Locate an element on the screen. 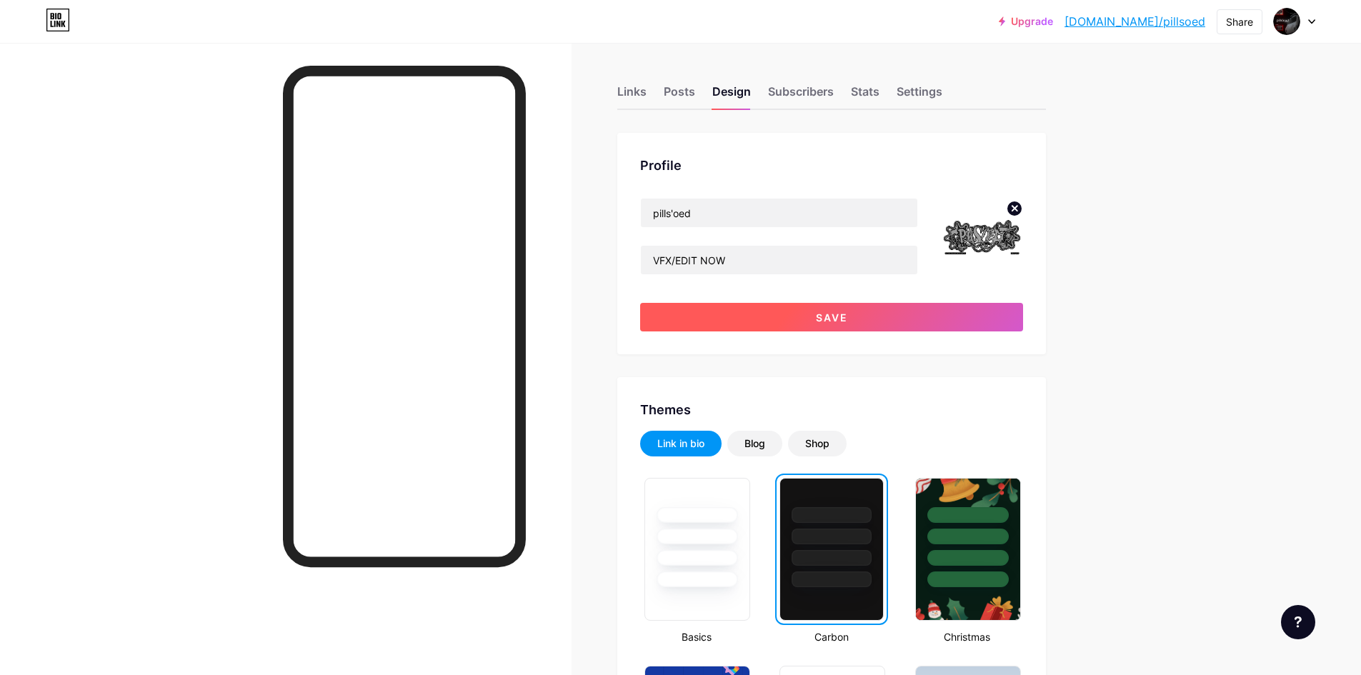  div: Blog is located at coordinates (754, 444).